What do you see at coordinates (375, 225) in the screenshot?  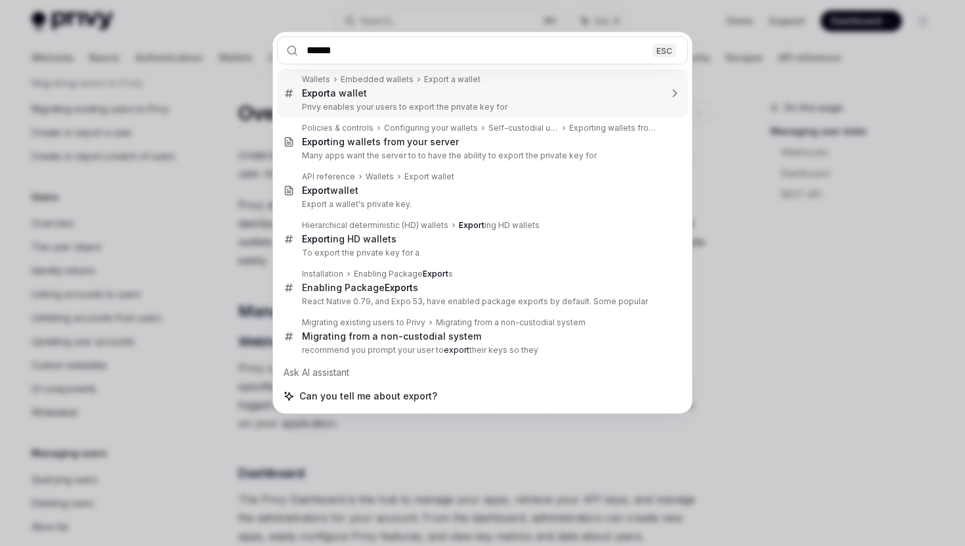 I see `div: Hierarchical deterministic (HD) wallets` at bounding box center [375, 225].